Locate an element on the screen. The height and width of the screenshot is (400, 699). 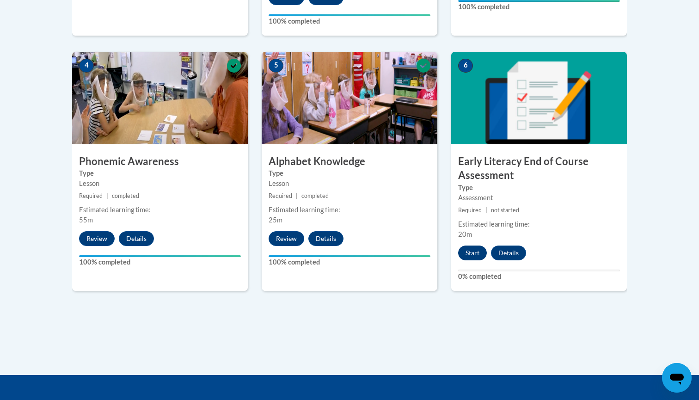
div: Assessment is located at coordinates (539, 198).